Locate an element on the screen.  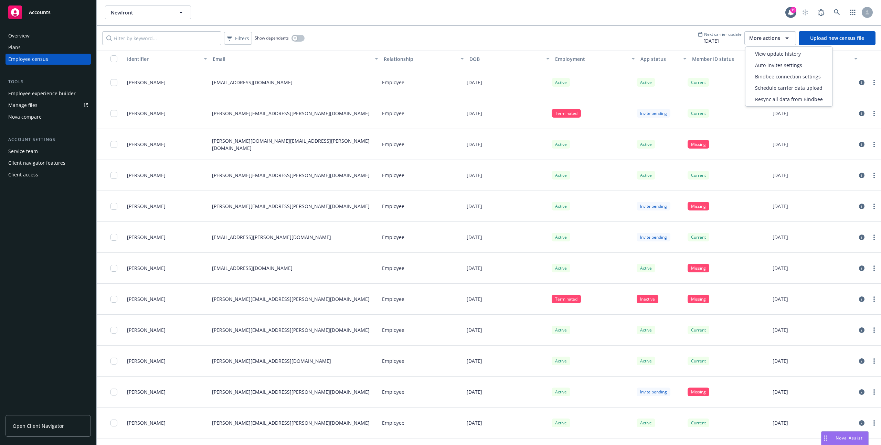
button: Relationship is located at coordinates (424, 59).